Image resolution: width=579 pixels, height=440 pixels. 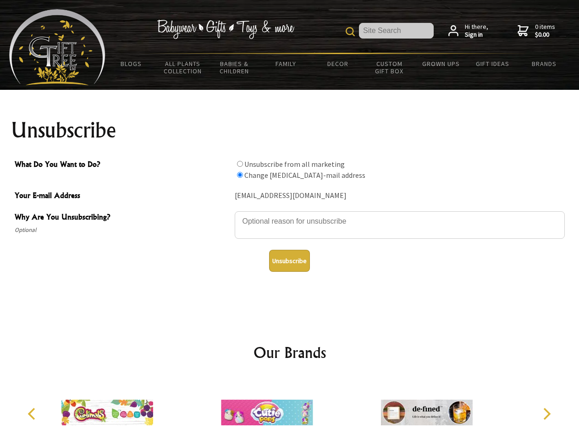 What do you see at coordinates (545, 31) in the screenshot?
I see `span: 0 items` at bounding box center [545, 31].